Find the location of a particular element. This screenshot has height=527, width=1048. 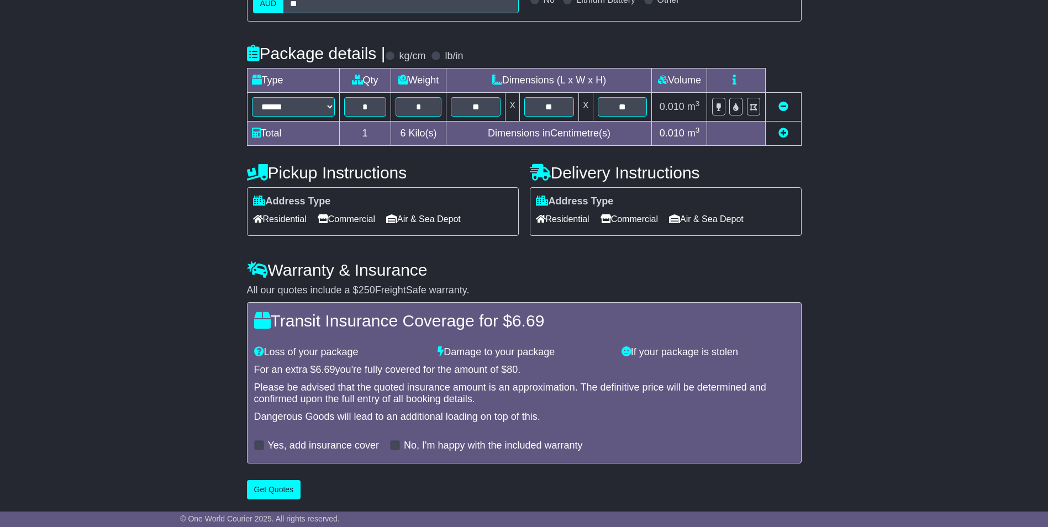

td: Kilo(s) is located at coordinates (418, 134).